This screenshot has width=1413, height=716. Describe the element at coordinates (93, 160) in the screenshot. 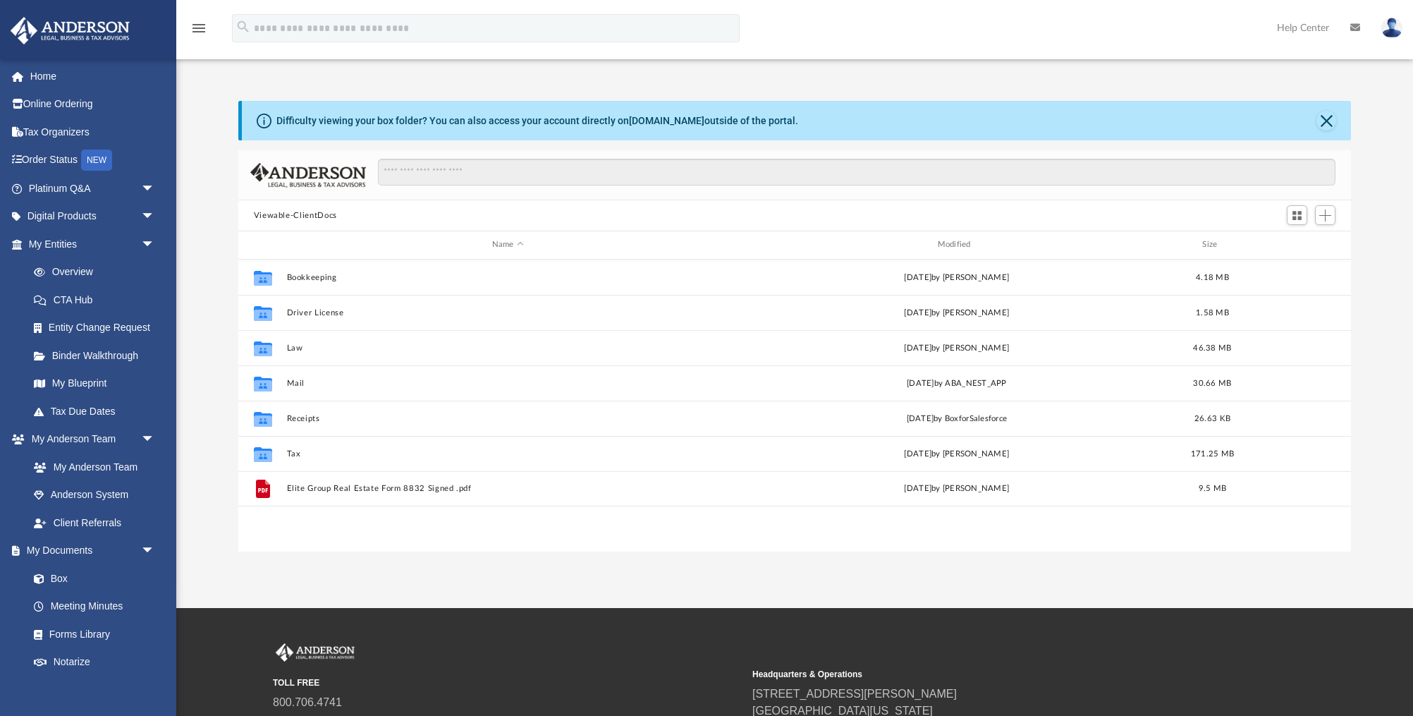

I see `a: Order StatusNEW` at that location.